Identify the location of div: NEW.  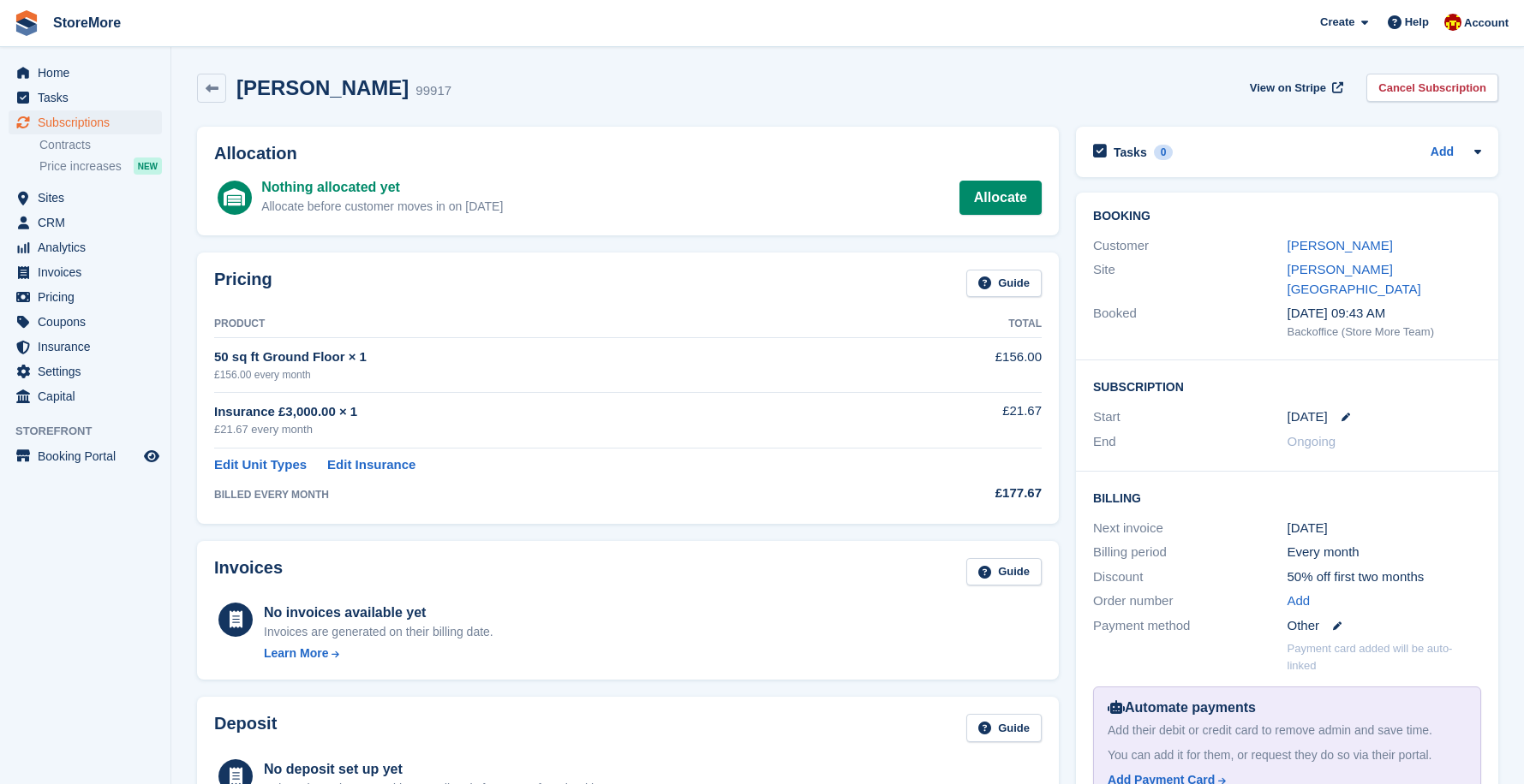
(147, 166).